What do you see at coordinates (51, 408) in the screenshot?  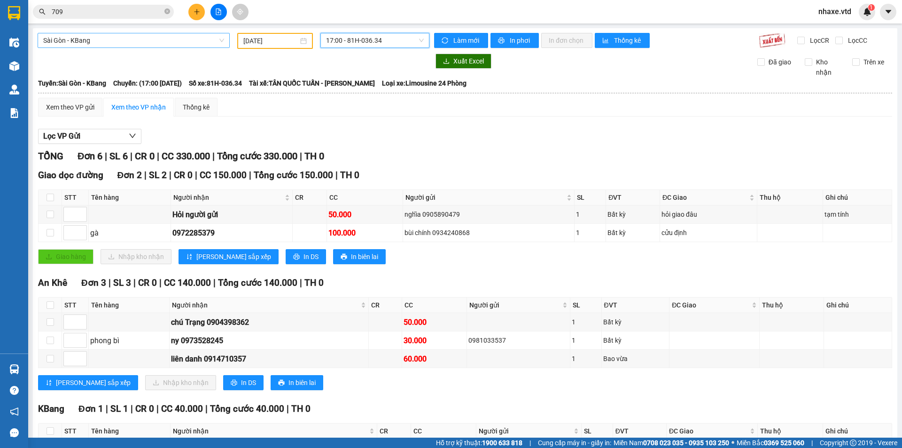 I see `span: KBang` at bounding box center [51, 408].